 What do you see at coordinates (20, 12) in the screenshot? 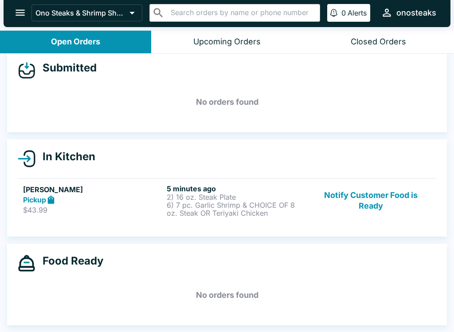
I see `button: open drawer` at bounding box center [20, 12].